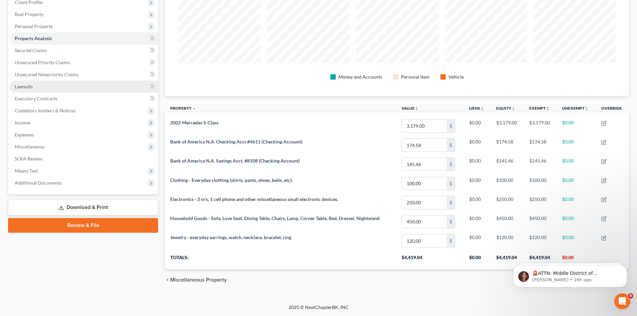 This screenshot has width=637, height=316. What do you see at coordinates (42, 62) in the screenshot?
I see `span: Unsecured Priority Claims` at bounding box center [42, 62].